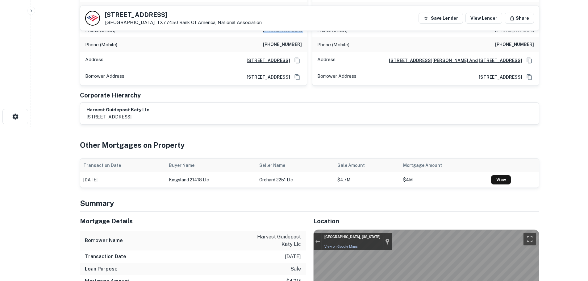  I want to click on td: kingsland 21418 llc, so click(211, 180).